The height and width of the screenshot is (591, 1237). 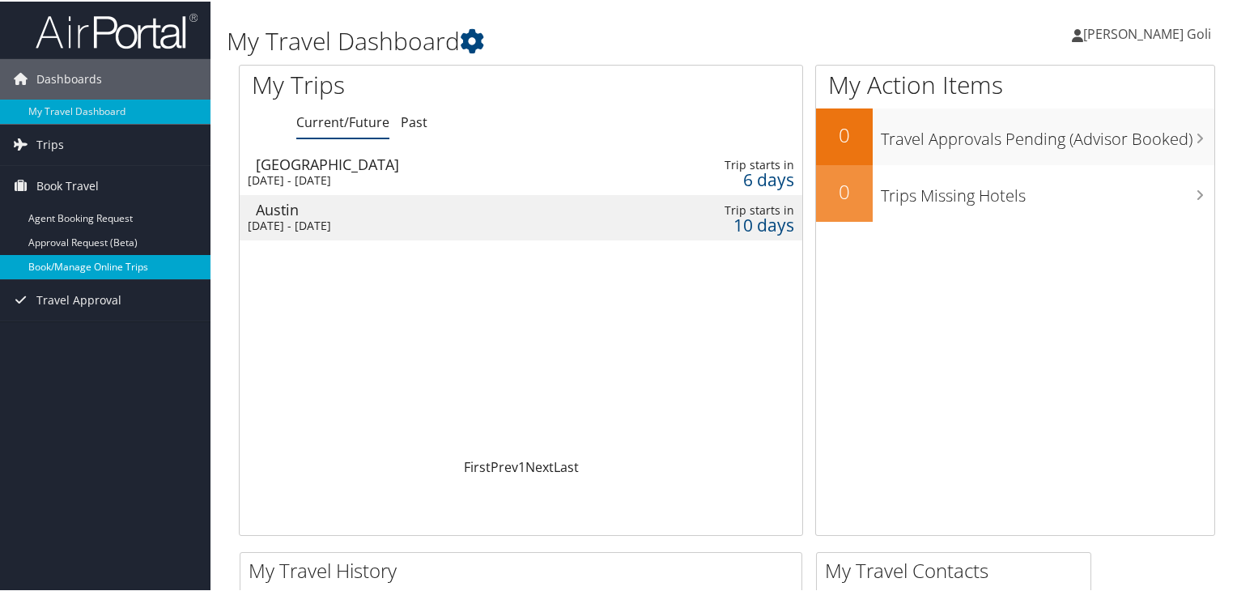 What do you see at coordinates (67, 185) in the screenshot?
I see `span: Book Travel` at bounding box center [67, 185].